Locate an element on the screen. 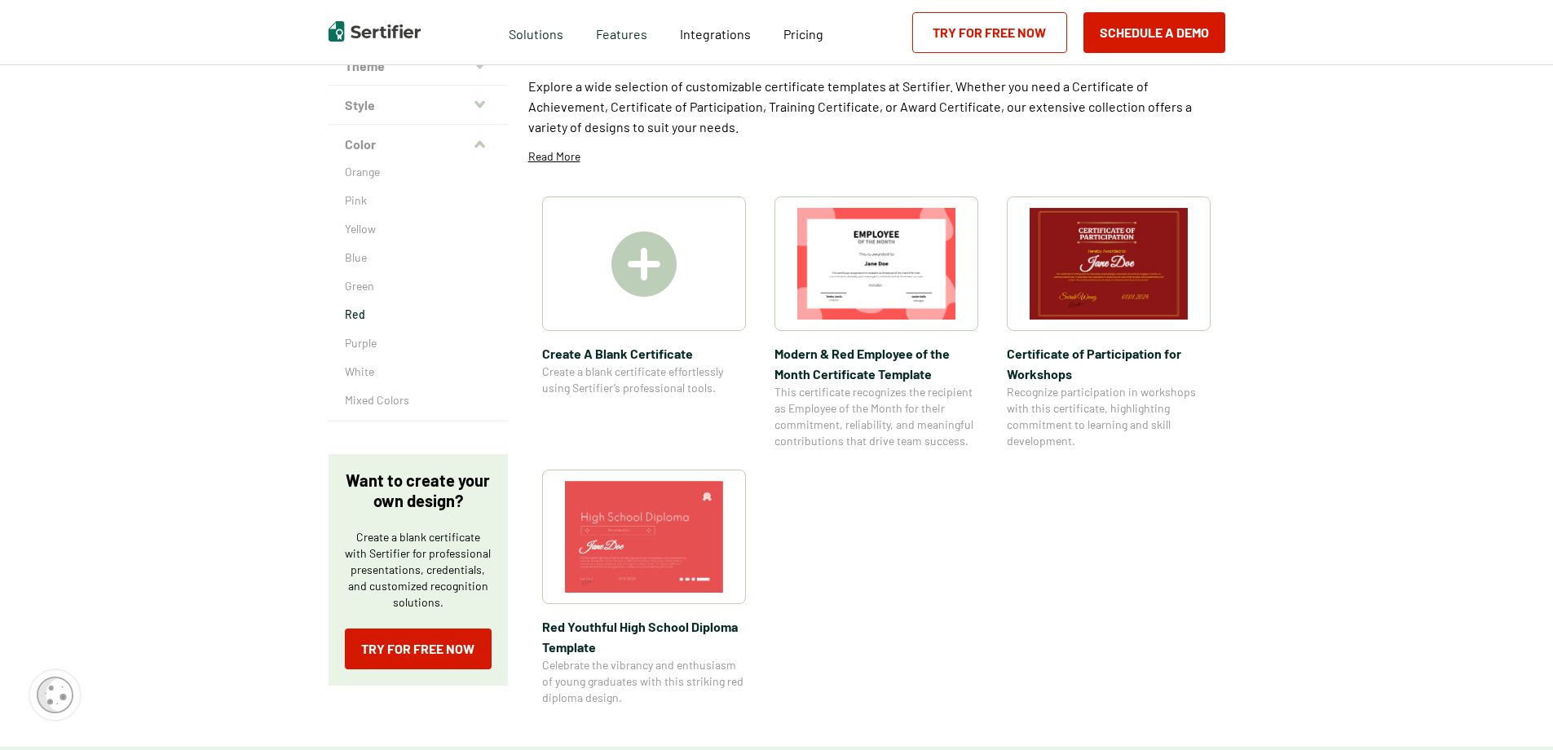  p: Red is located at coordinates (418, 315).